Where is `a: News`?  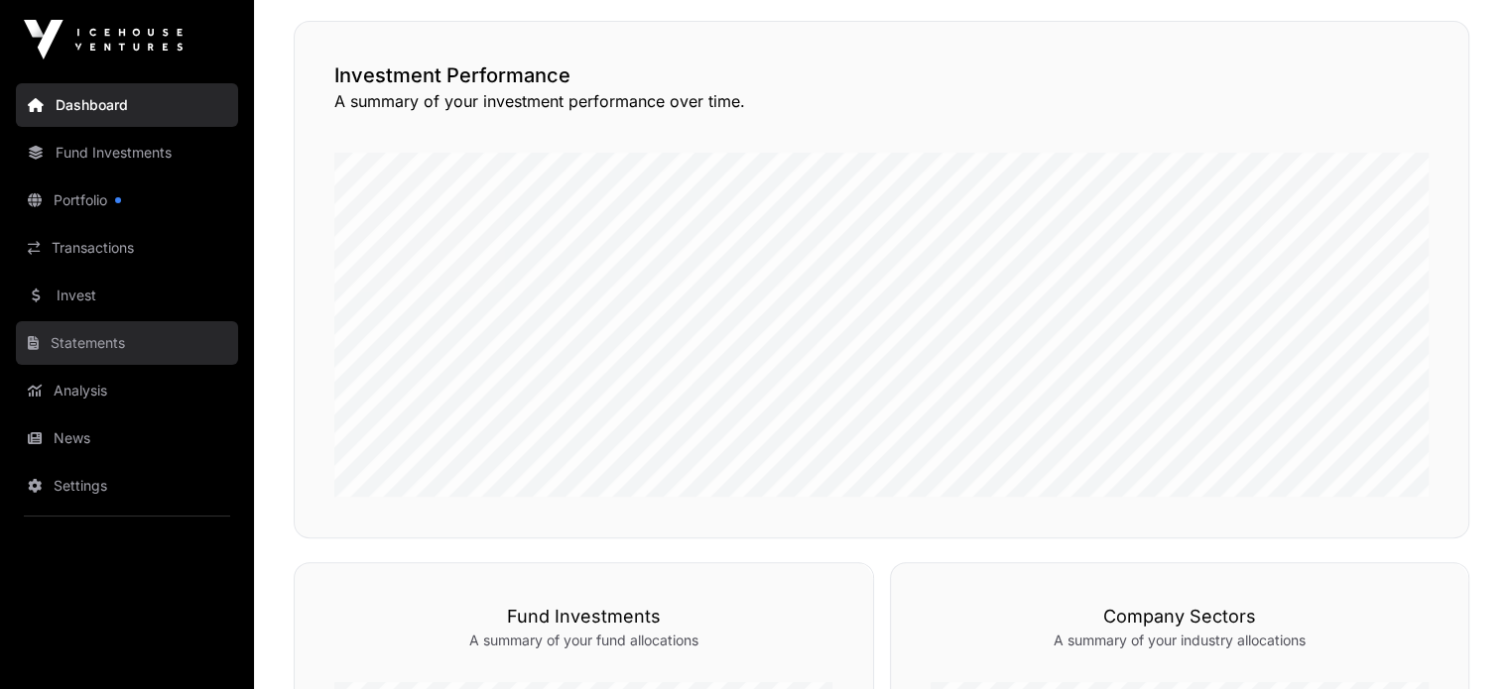
a: News is located at coordinates (127, 438).